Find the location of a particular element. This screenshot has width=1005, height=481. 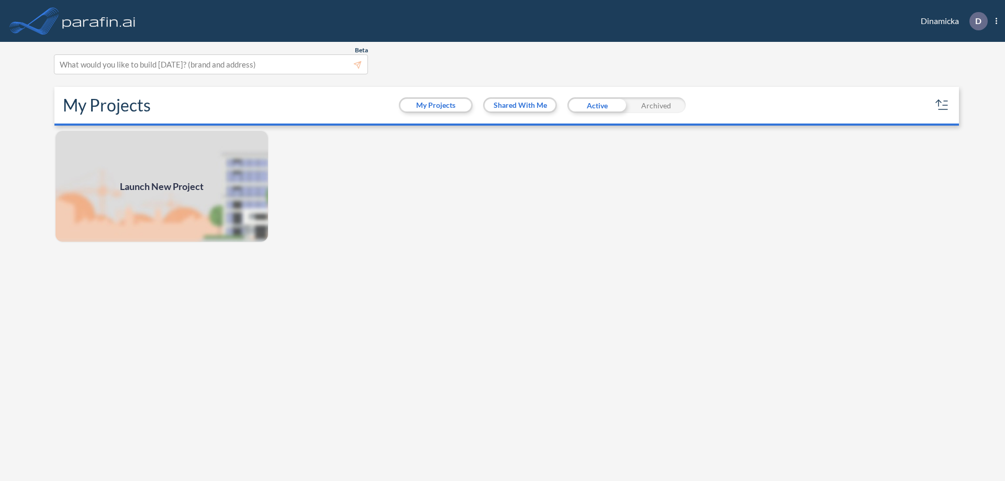

button: sort is located at coordinates (942, 105).